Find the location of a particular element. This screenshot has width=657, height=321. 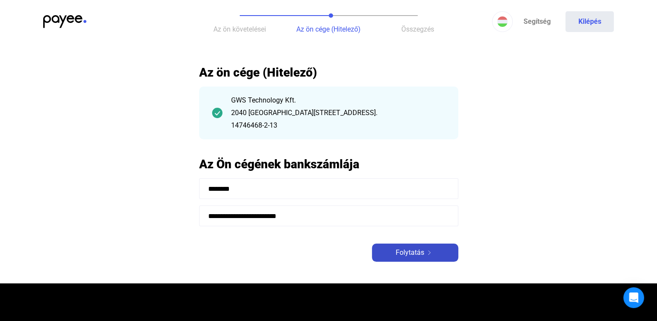

h2: Az ön cége (Hitelező) is located at coordinates (329, 72).